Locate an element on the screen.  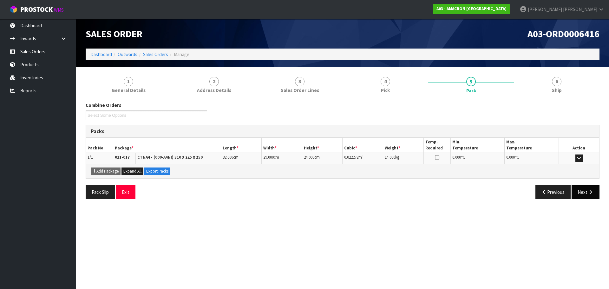
a: Outwards is located at coordinates (128, 54).